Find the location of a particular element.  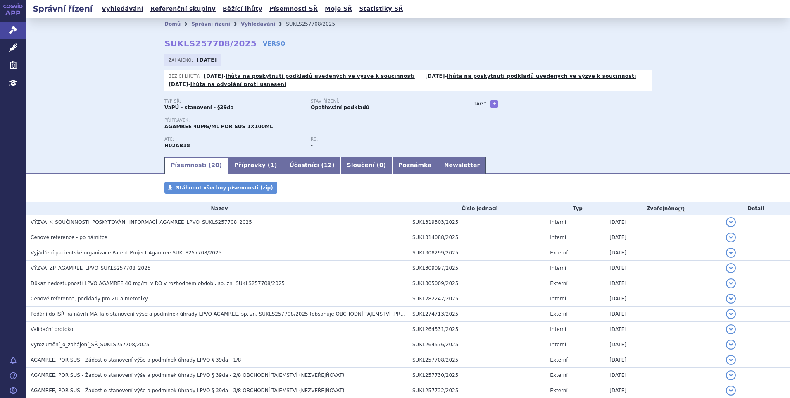

td: SUKL257708/2025 is located at coordinates (477, 360).